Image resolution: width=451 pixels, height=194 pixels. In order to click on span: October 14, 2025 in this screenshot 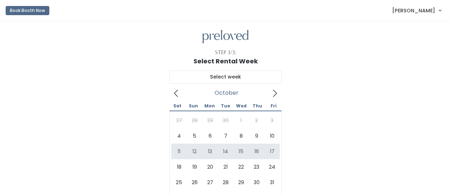, I will do `click(226, 152)`.